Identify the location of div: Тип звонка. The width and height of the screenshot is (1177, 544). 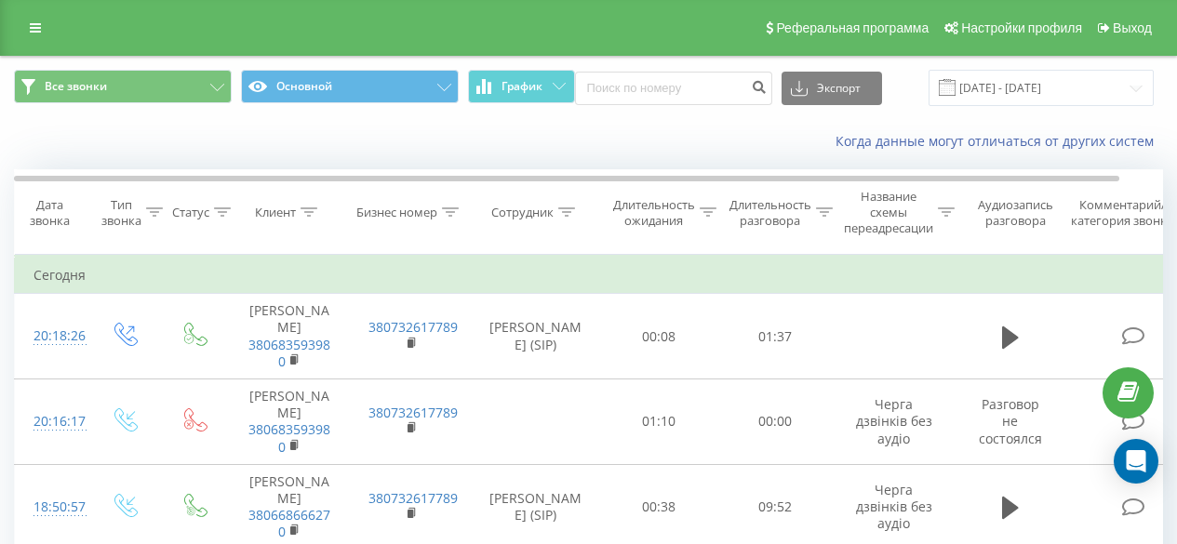
(121, 213).